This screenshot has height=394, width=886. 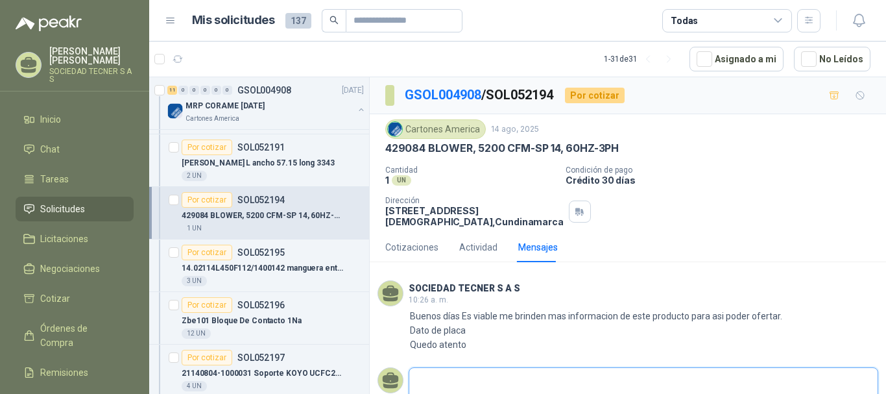 I want to click on p: Zbe101 Bloque De Contacto 1Na, so click(x=241, y=320).